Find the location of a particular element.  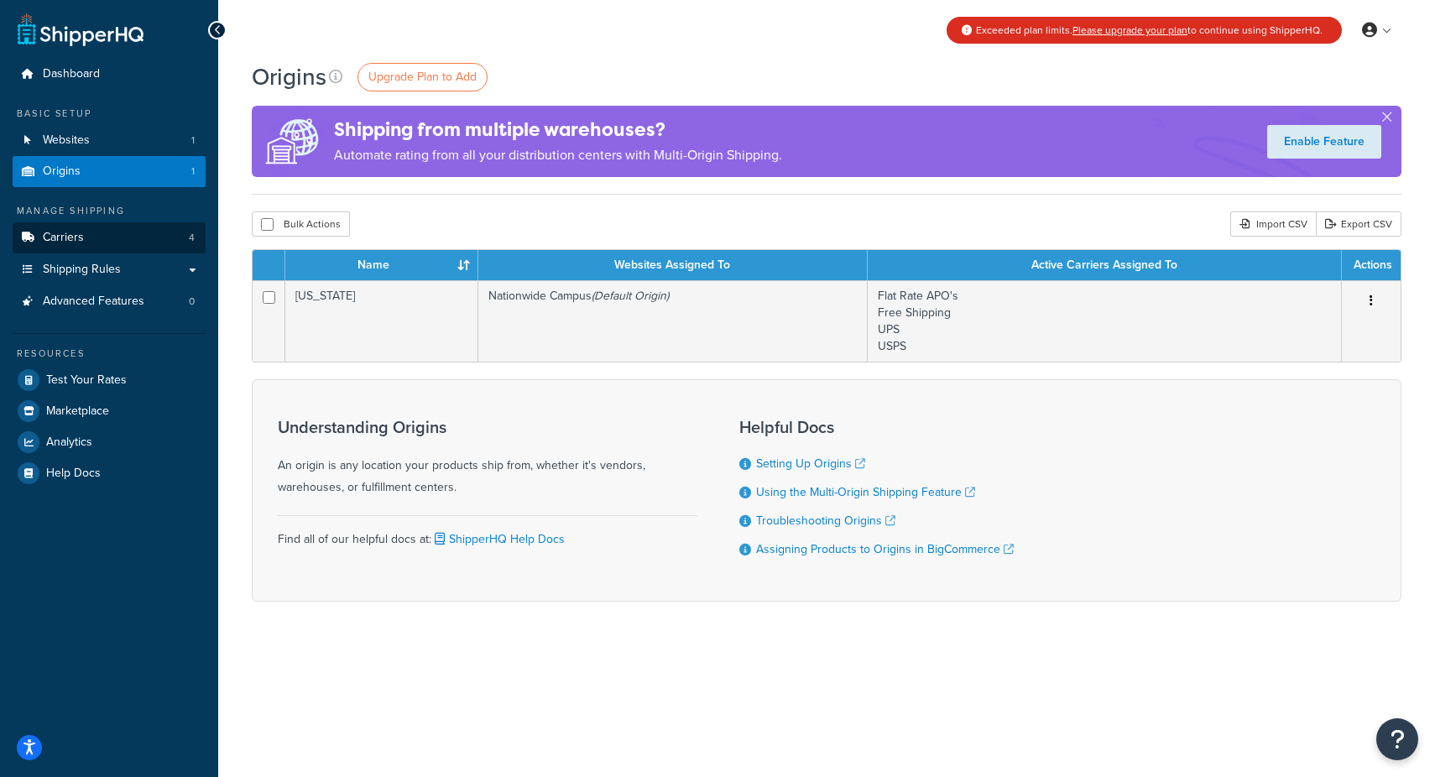

a: Assigning Products to Origins in BigCommerce is located at coordinates (884, 549).